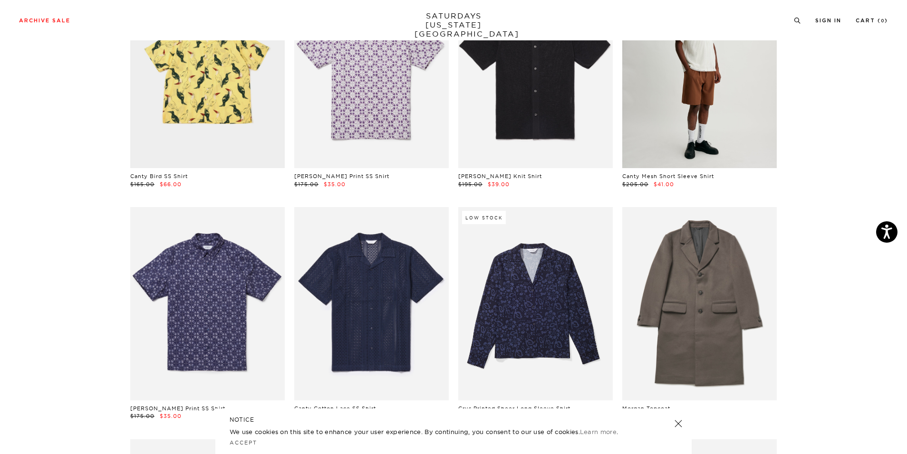  What do you see at coordinates (646, 409) in the screenshot?
I see `a: Morgan Topcoat` at bounding box center [646, 409].